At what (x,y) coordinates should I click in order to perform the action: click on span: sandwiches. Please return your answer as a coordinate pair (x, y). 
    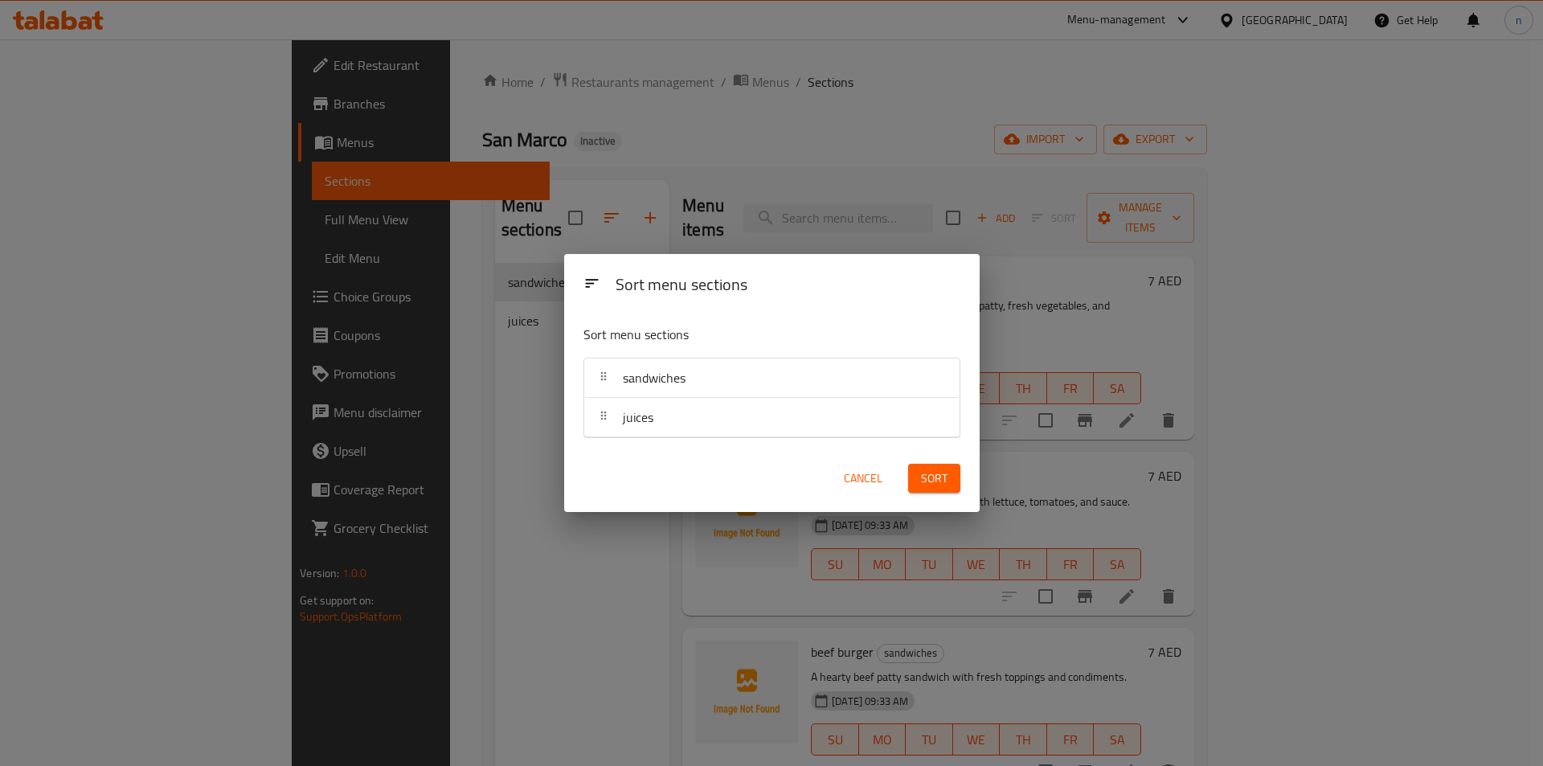
    Looking at the image, I should click on (654, 378).